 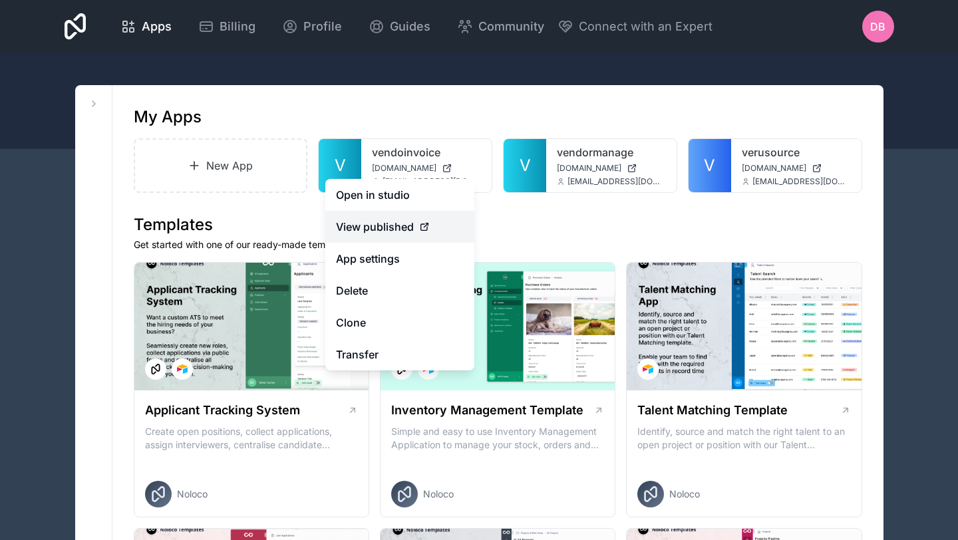 What do you see at coordinates (500, 27) in the screenshot?
I see `a: Community` at bounding box center [500, 27].